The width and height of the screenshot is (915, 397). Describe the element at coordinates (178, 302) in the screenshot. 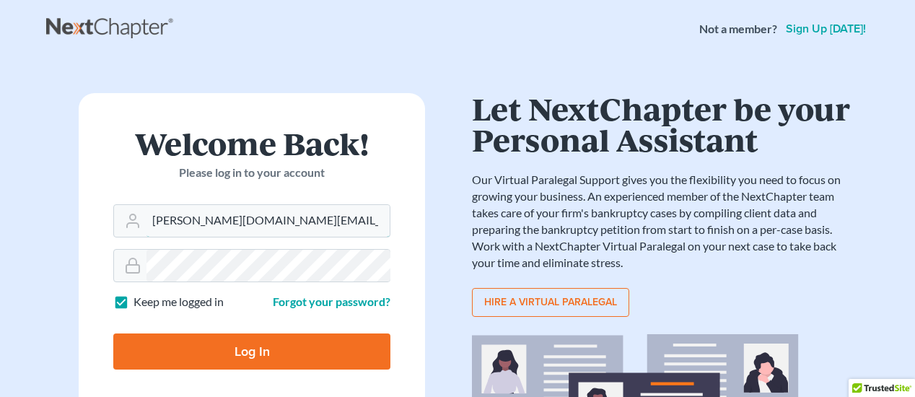

I see `label: Keep me logged in` at that location.